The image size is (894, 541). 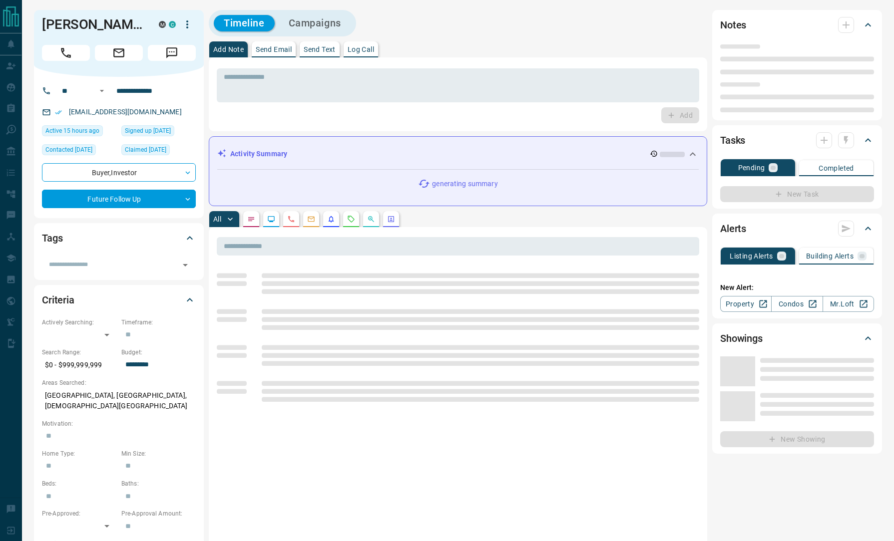 I want to click on button: Timeline, so click(x=244, y=23).